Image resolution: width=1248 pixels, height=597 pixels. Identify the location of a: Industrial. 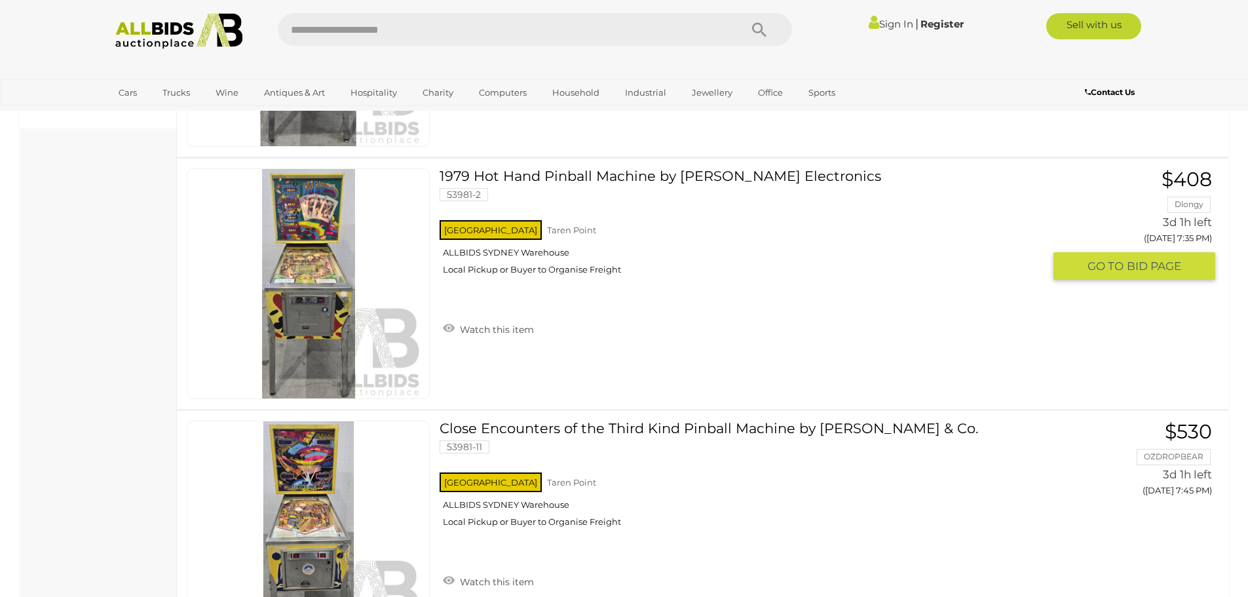
(645, 92).